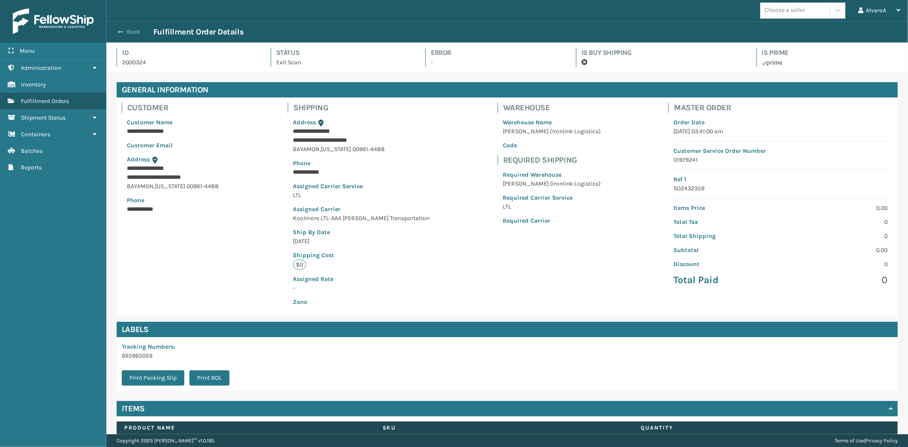  What do you see at coordinates (724, 236) in the screenshot?
I see `p: Total Shipping` at bounding box center [724, 236].